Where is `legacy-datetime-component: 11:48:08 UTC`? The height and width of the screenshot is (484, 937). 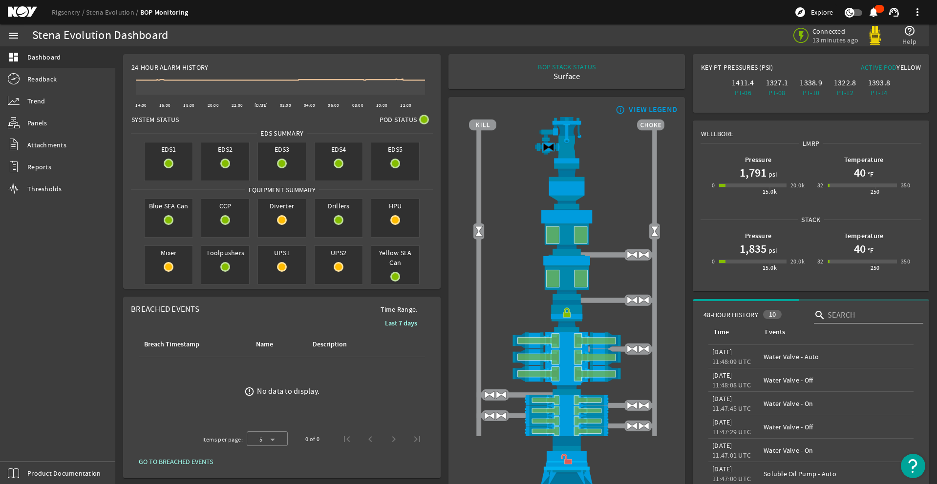 legacy-datetime-component: 11:48:08 UTC is located at coordinates (731, 385).